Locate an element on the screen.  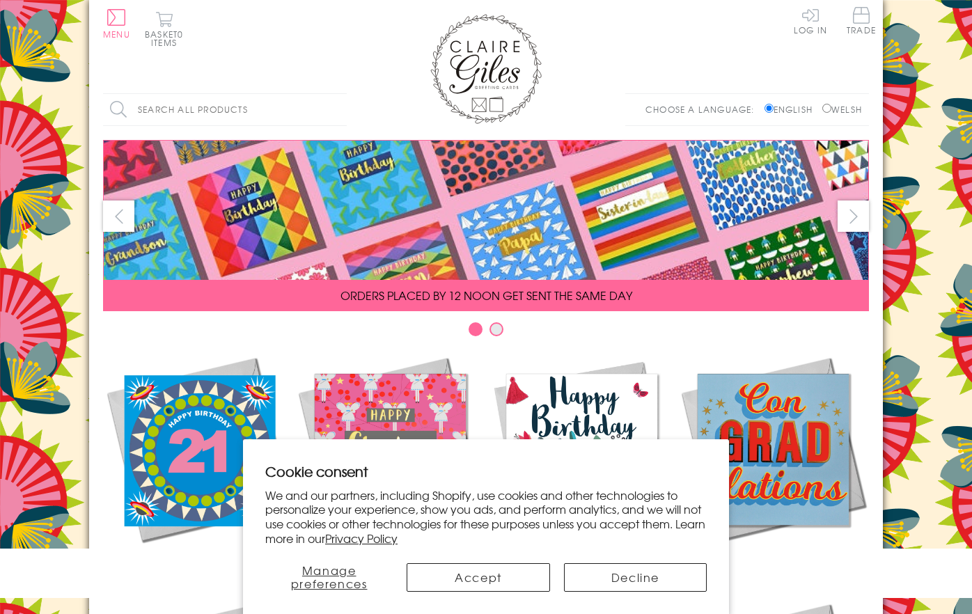
button: Decline is located at coordinates (635, 577).